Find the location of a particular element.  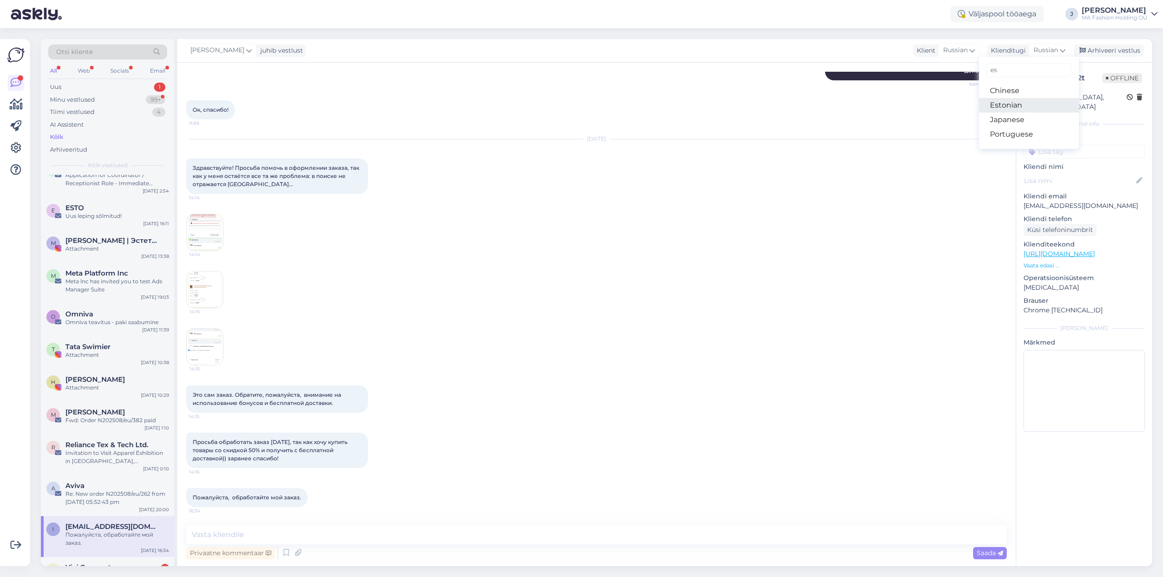

div: All is located at coordinates (53, 71).